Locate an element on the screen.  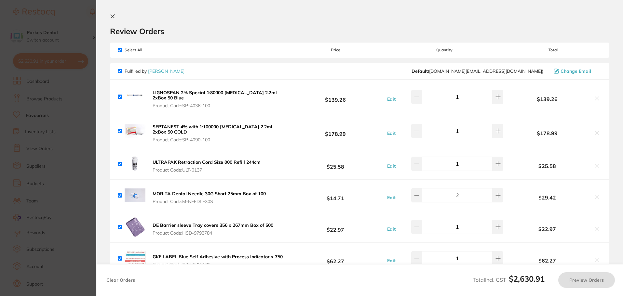
span: Product Code: SP-4090-100 is located at coordinates (219, 140).